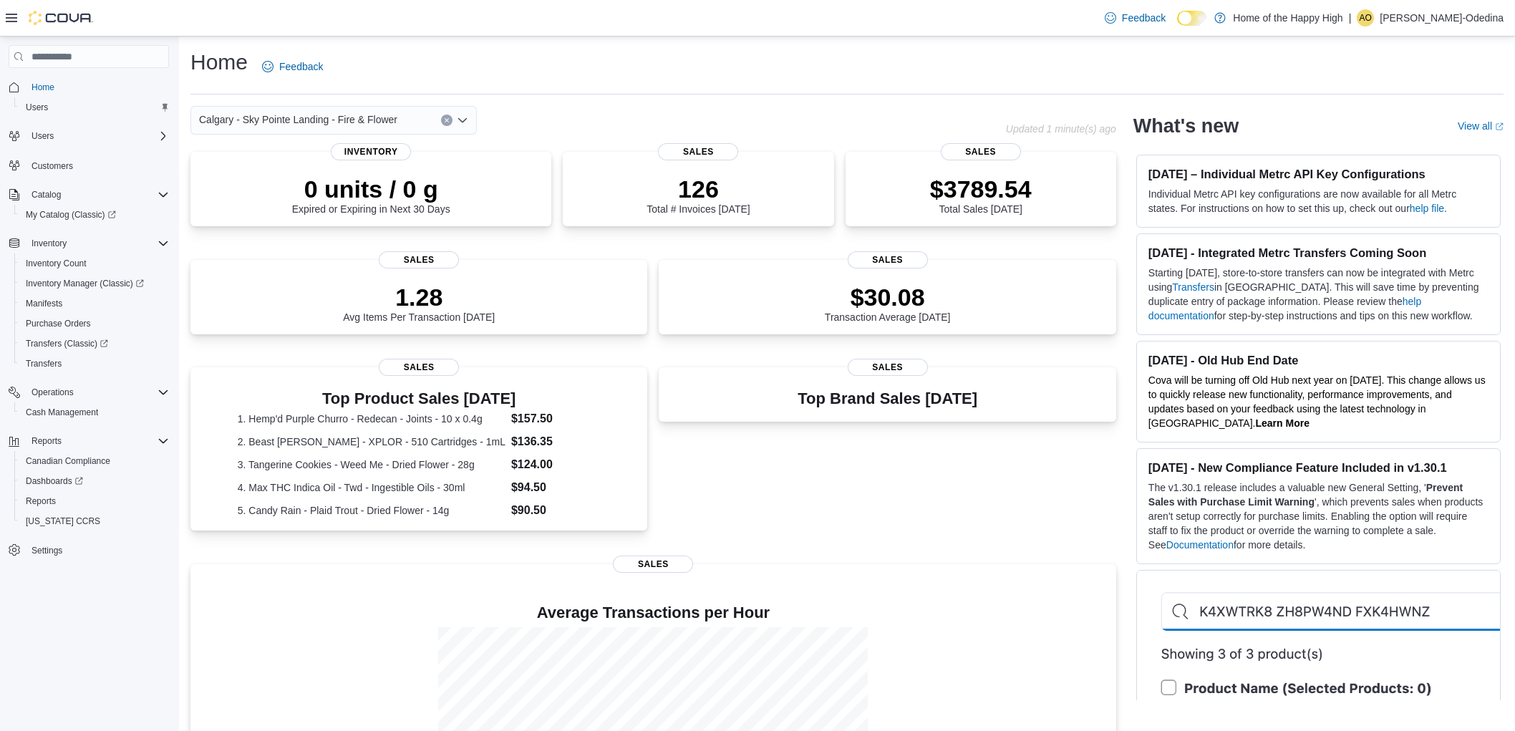 This screenshot has height=731, width=1515. What do you see at coordinates (52, 166) in the screenshot?
I see `a: Customers` at bounding box center [52, 166].